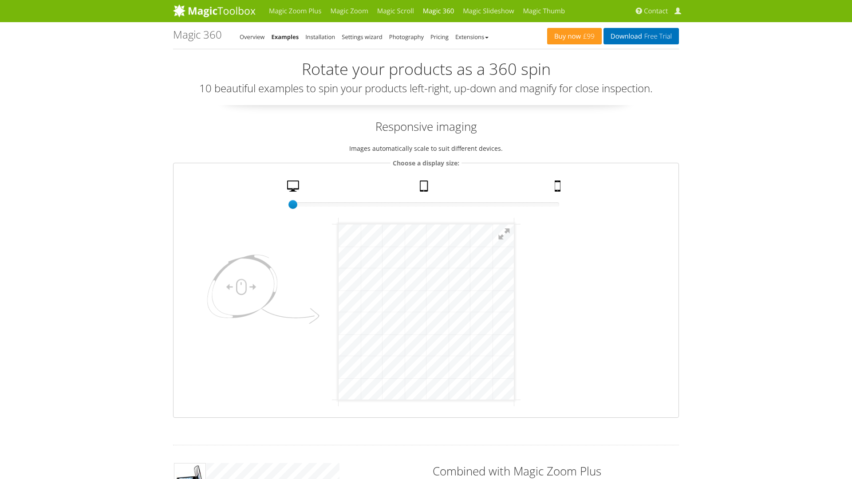  I want to click on h2: Rotate your products as a 360 spin, so click(426, 69).